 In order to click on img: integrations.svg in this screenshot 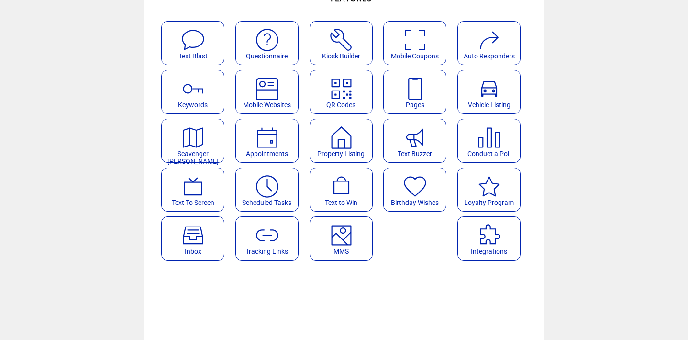, I will do `click(489, 235)`.